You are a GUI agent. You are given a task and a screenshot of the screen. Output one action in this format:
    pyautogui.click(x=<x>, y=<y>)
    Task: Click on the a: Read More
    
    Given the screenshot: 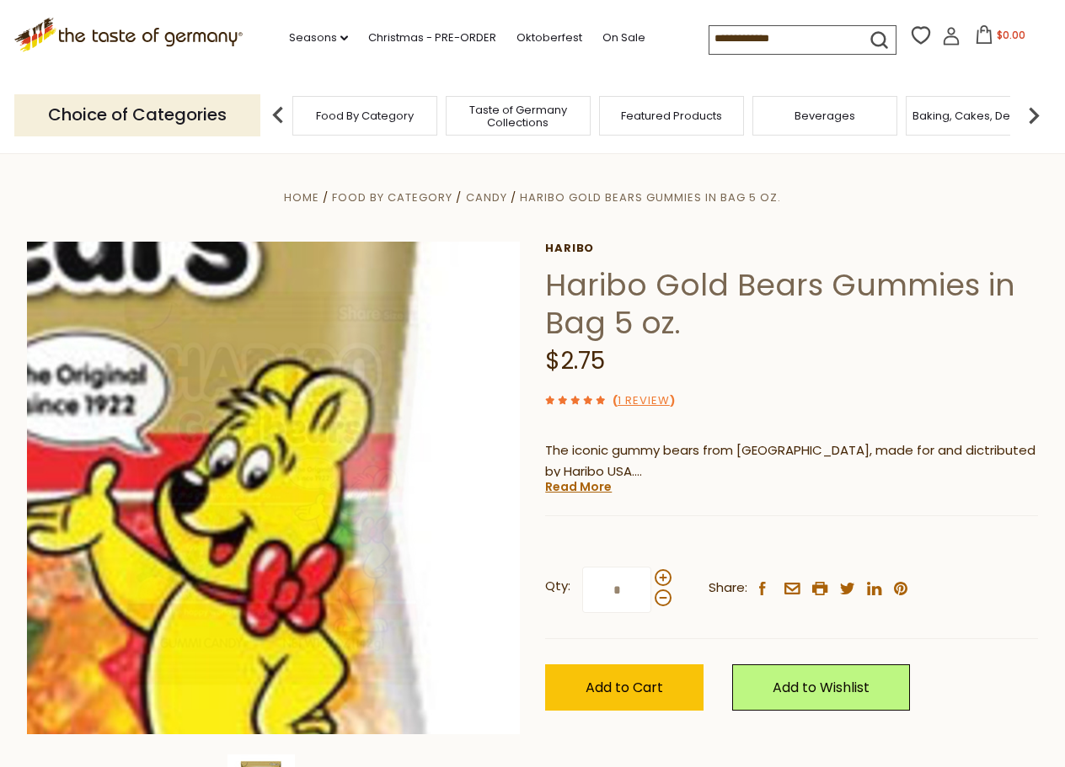 What is the action you would take?
    pyautogui.click(x=578, y=487)
    